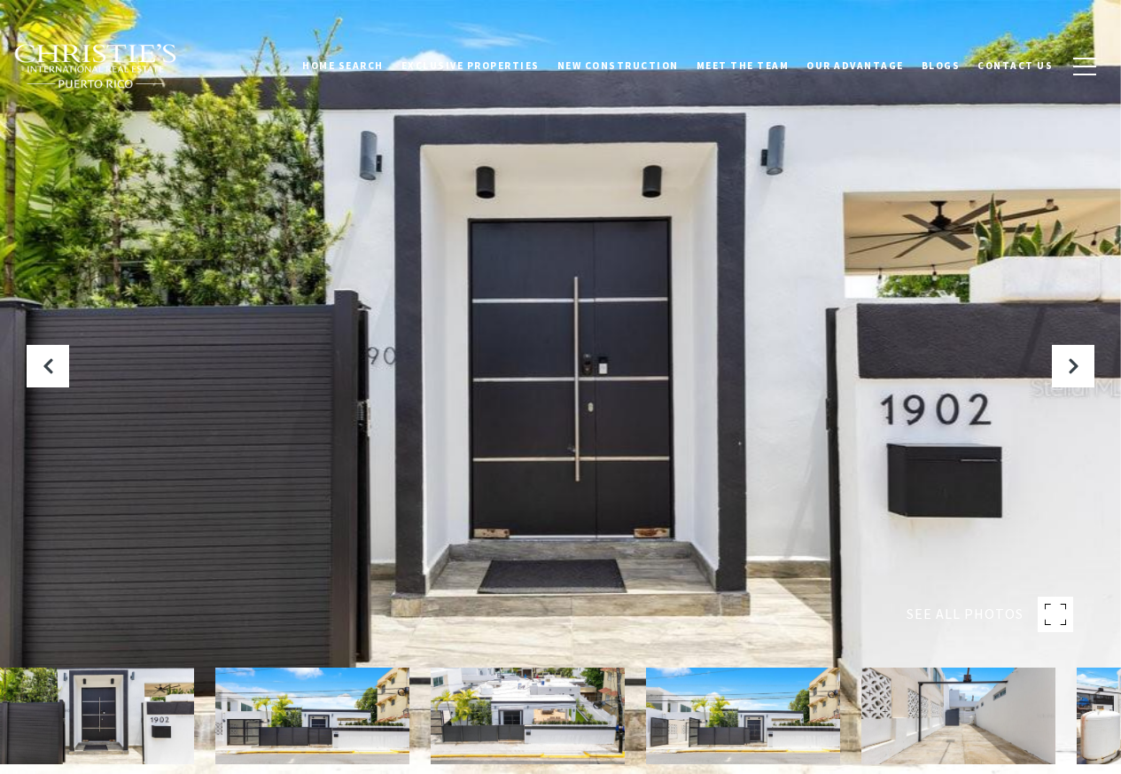 The width and height of the screenshot is (1121, 774). Describe the element at coordinates (471, 66) in the screenshot. I see `span: Exclusive Properties` at that location.